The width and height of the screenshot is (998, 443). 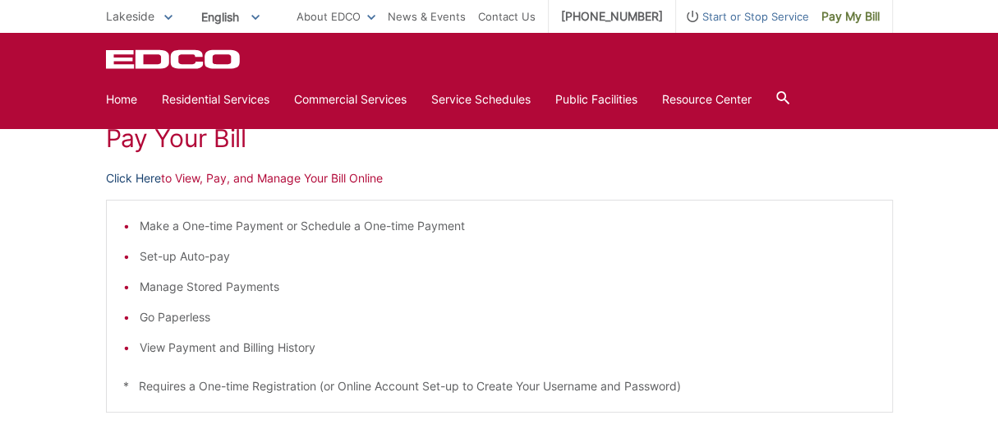 What do you see at coordinates (597, 99) in the screenshot?
I see `a: Public Facilities` at bounding box center [597, 99].